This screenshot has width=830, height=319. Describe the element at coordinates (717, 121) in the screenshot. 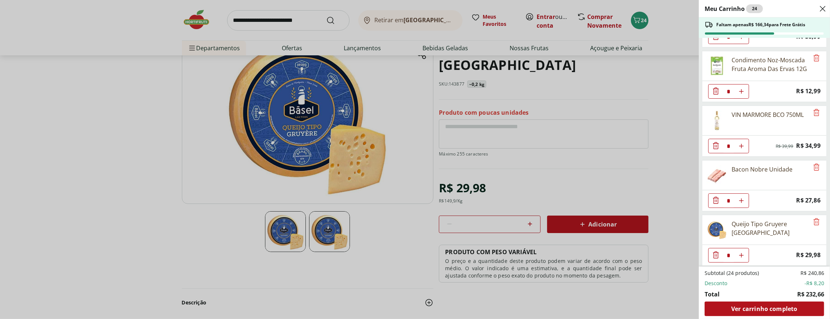

I see `img: Vinho Branco Português Mármore 750ml` at that location.